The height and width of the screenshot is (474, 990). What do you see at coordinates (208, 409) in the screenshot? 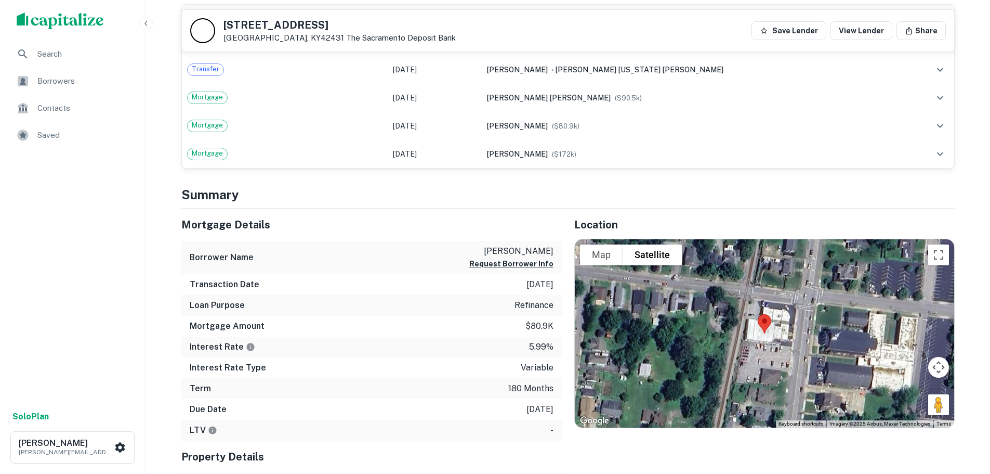
I see `h6: Due Date` at bounding box center [208, 409].